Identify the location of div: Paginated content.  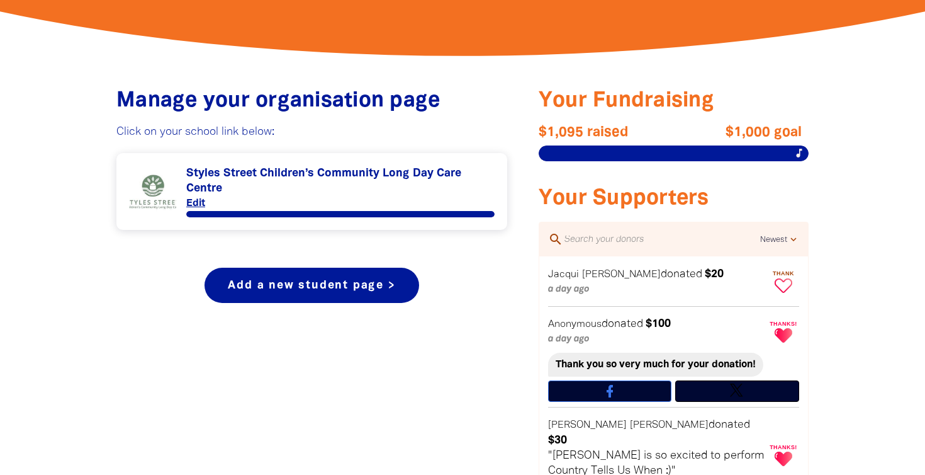
(312, 191).